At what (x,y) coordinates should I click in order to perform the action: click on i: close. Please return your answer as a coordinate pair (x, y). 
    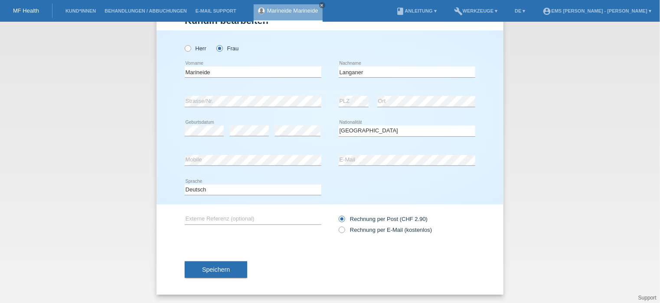
    Looking at the image, I should click on (322, 5).